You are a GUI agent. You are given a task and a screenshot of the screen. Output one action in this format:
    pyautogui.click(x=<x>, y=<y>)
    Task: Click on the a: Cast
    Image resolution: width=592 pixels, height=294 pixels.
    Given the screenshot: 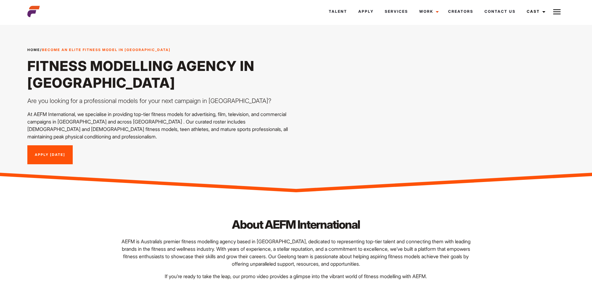 What is the action you would take?
    pyautogui.click(x=535, y=12)
    